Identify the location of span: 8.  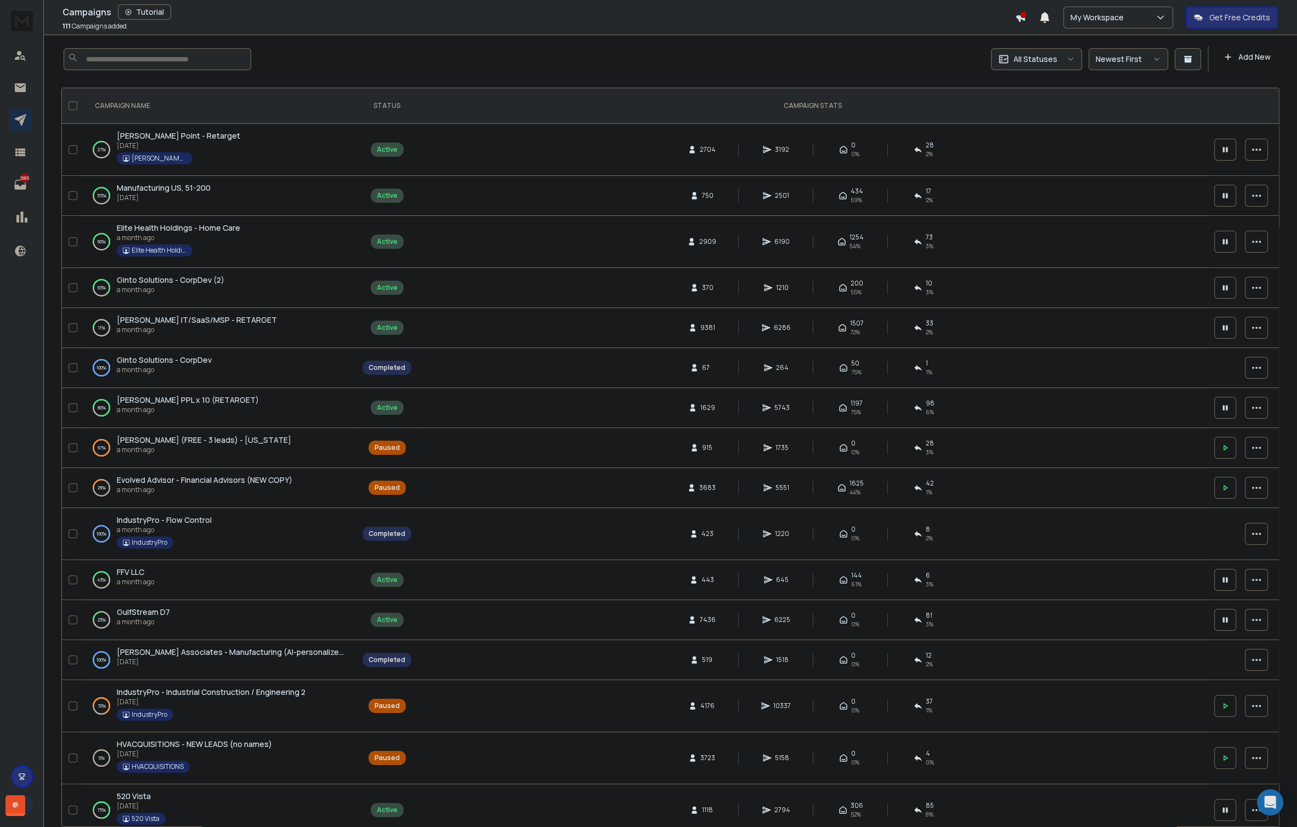
(928, 530).